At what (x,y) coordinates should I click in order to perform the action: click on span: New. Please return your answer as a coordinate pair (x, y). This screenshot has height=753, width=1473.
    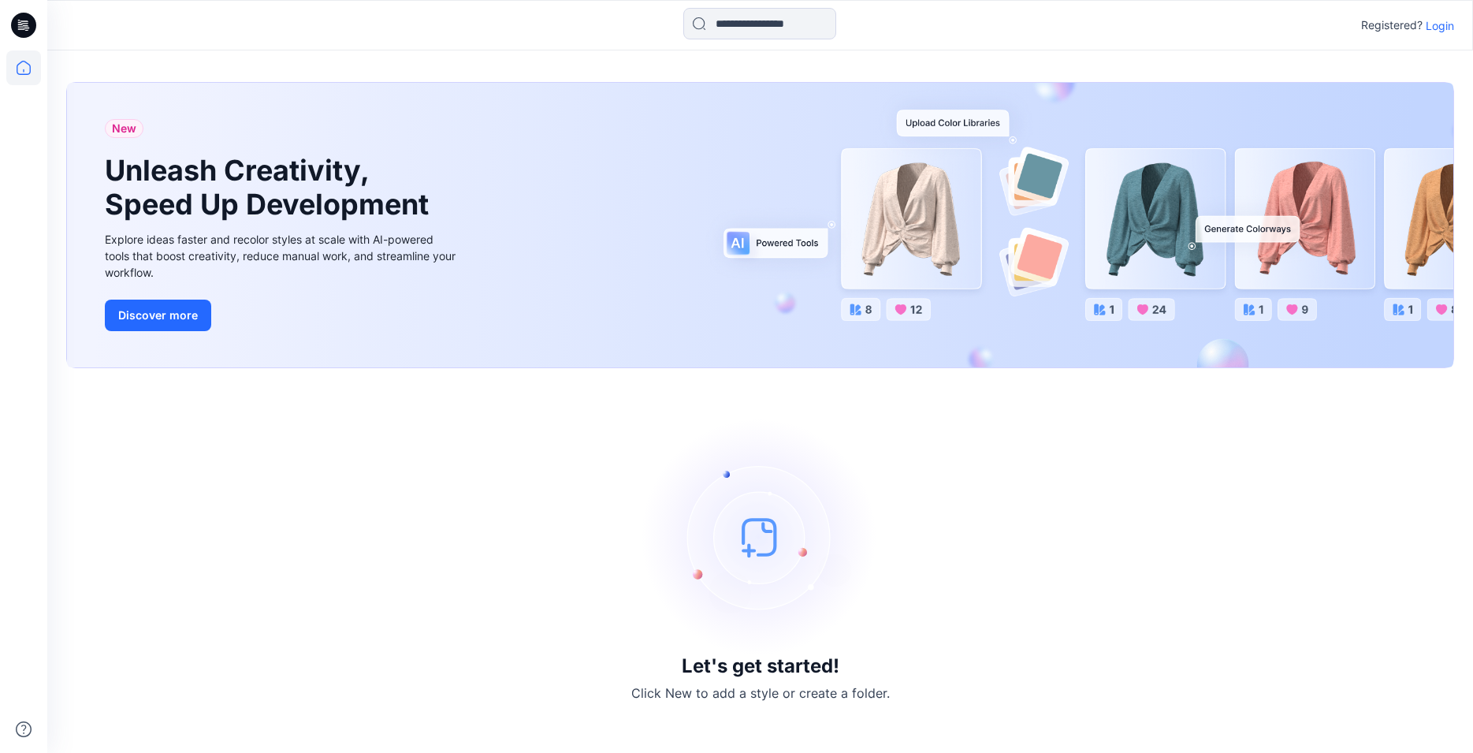
    Looking at the image, I should click on (124, 128).